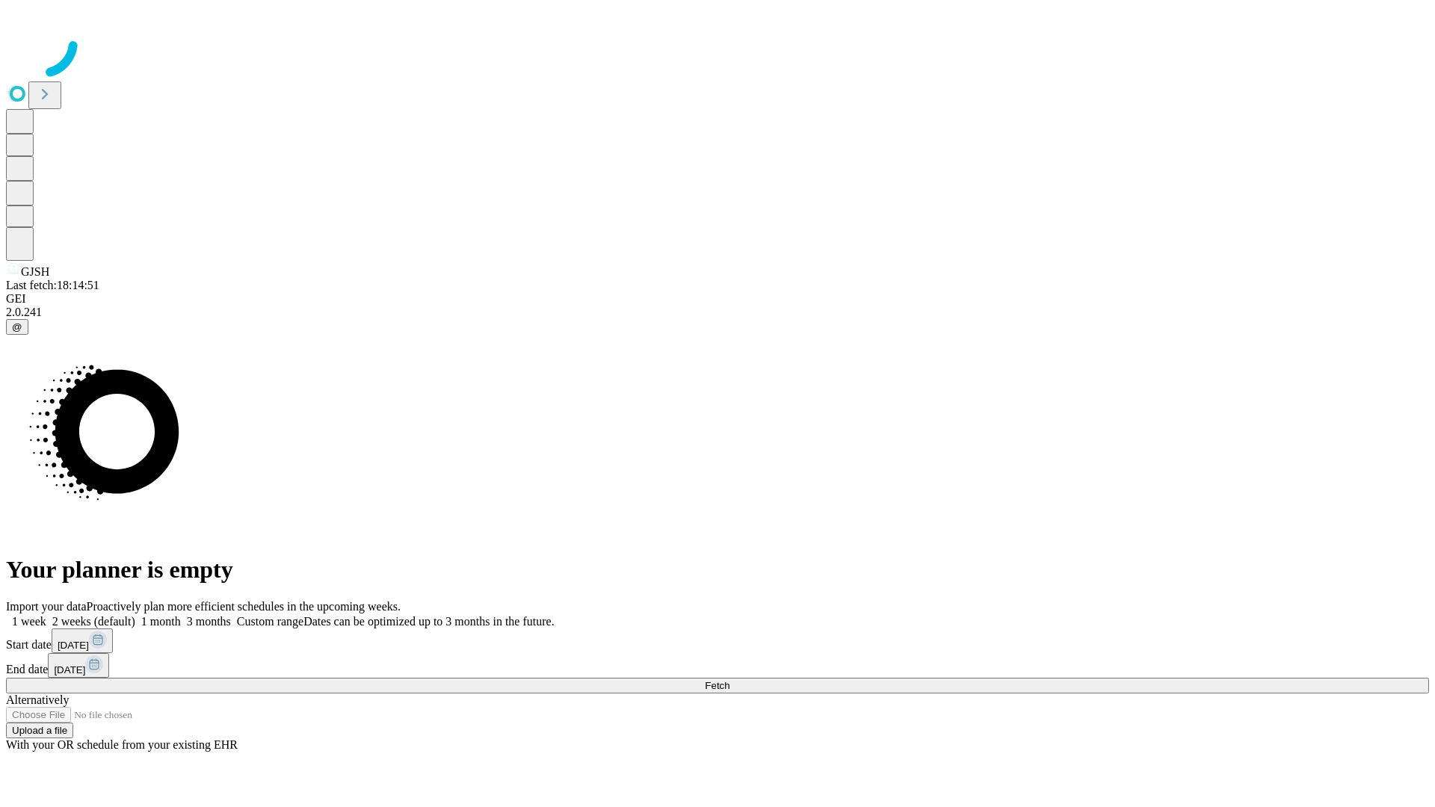  What do you see at coordinates (37, 699) in the screenshot?
I see `span: Alternatively` at bounding box center [37, 699].